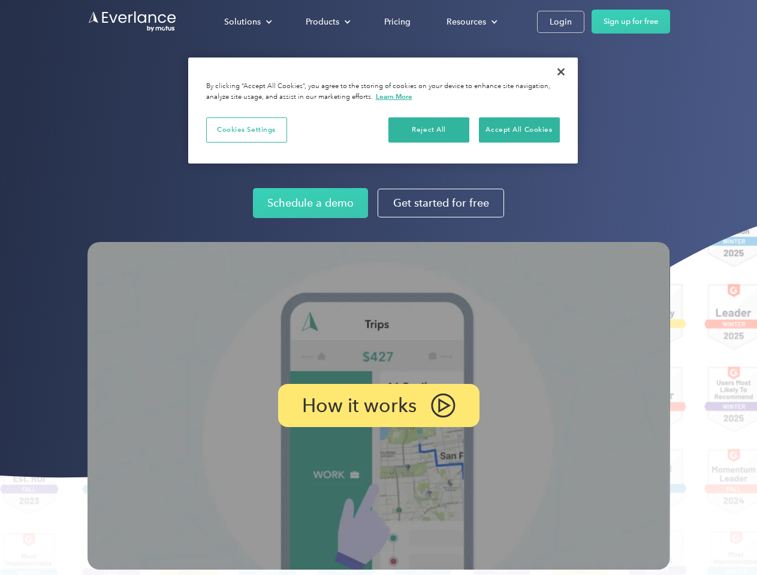  What do you see at coordinates (359, 406) in the screenshot?
I see `p: How it works` at bounding box center [359, 406].